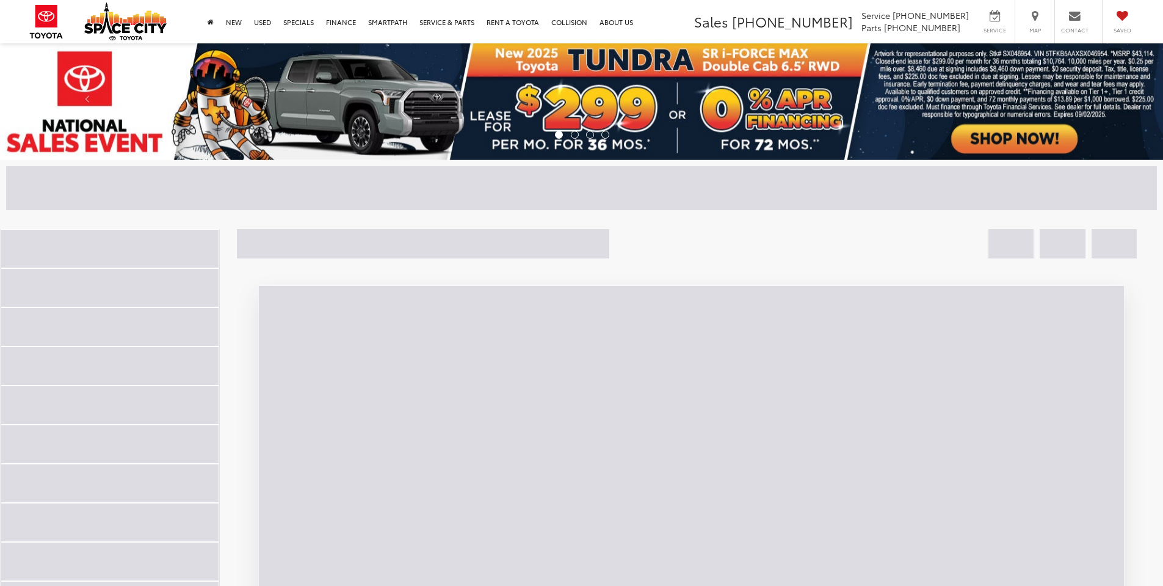 The height and width of the screenshot is (586, 1163). What do you see at coordinates (1122, 30) in the screenshot?
I see `span: Saved` at bounding box center [1122, 30].